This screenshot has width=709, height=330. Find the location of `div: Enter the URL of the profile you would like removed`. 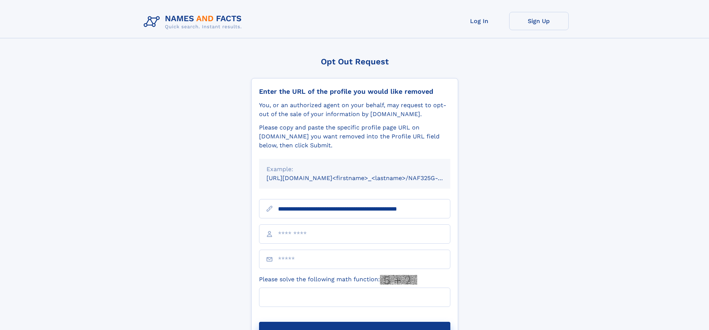

div: Enter the URL of the profile you would like removed is located at coordinates (355, 92).